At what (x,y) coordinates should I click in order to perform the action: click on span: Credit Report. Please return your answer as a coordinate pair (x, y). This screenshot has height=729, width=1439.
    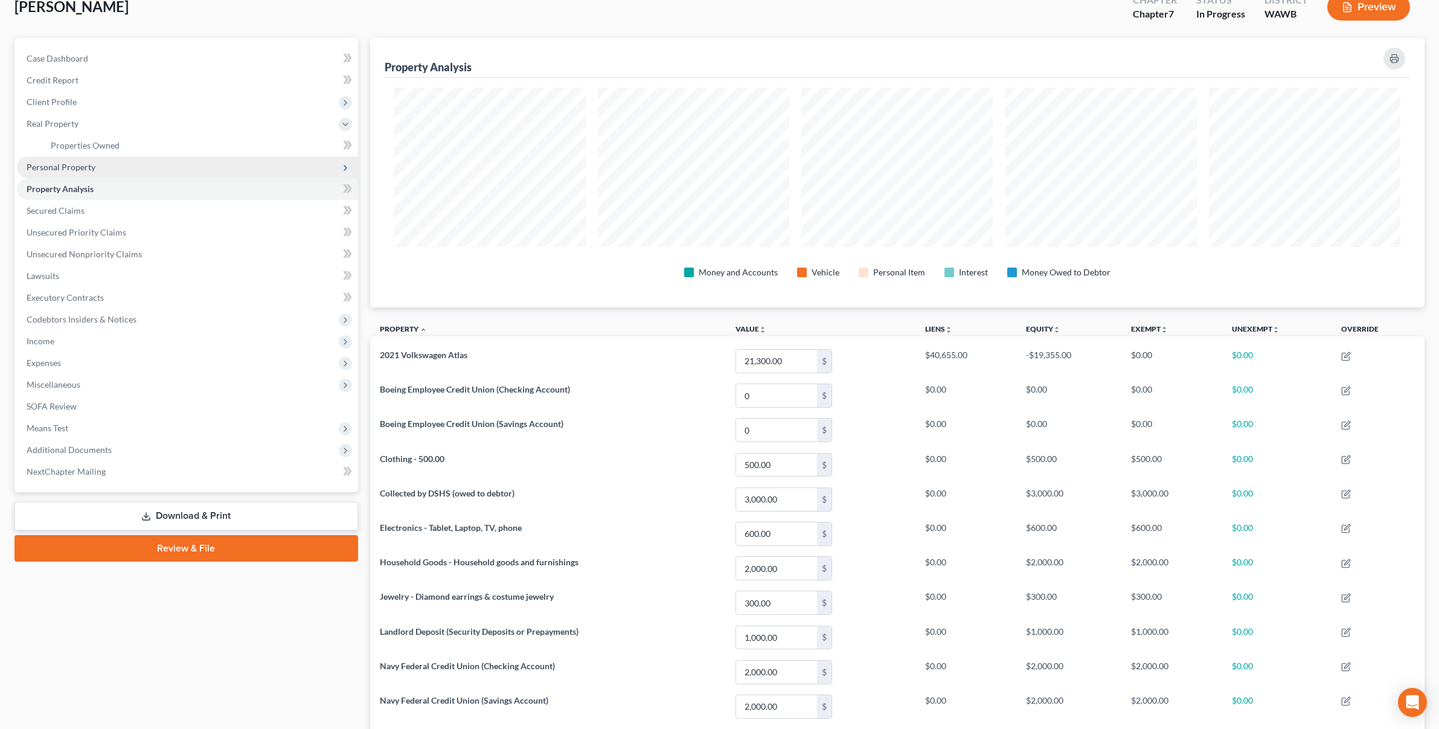
    Looking at the image, I should click on (53, 80).